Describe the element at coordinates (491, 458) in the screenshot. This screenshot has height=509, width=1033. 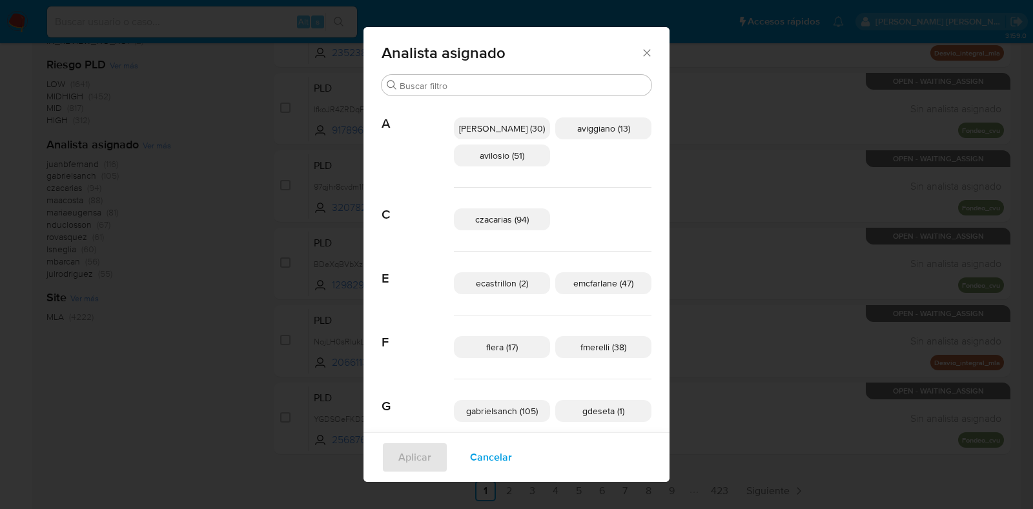
I see `button: Cancelar` at that location.